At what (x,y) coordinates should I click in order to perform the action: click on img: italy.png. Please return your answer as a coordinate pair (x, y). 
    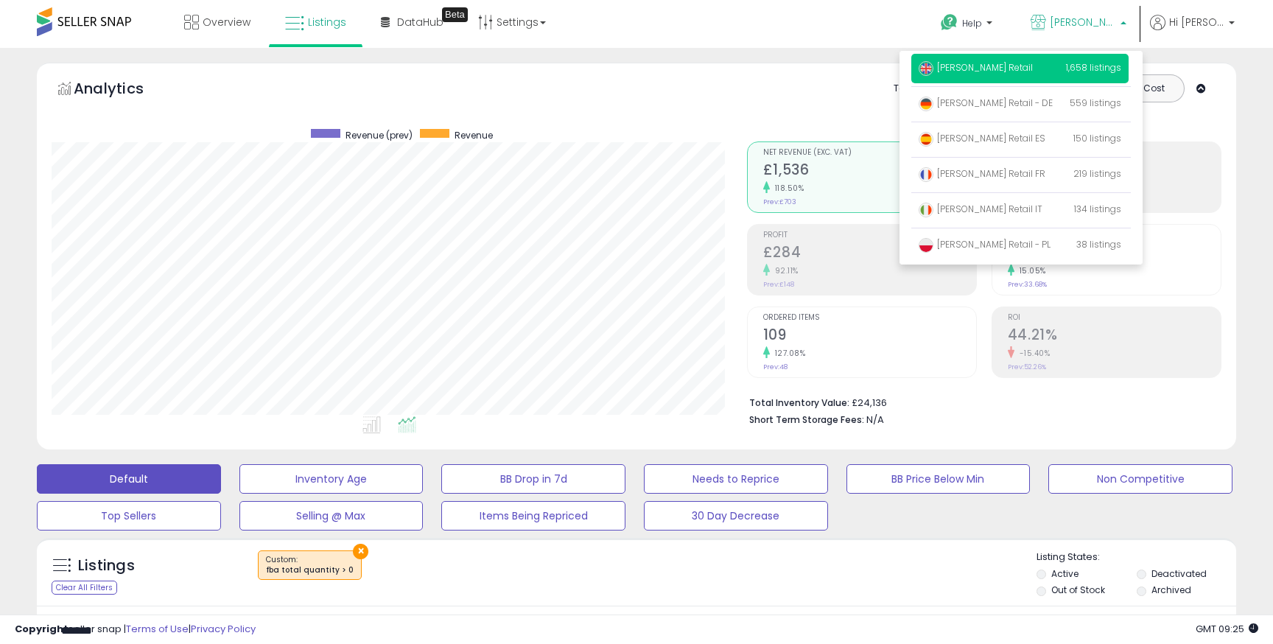
    Looking at the image, I should click on (926, 210).